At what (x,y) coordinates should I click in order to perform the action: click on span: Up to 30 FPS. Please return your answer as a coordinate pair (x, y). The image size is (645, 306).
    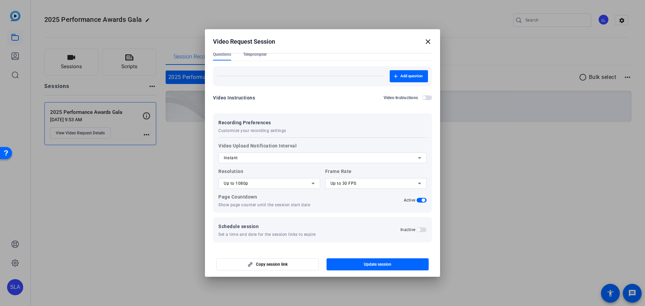
    Looking at the image, I should click on (344, 184).